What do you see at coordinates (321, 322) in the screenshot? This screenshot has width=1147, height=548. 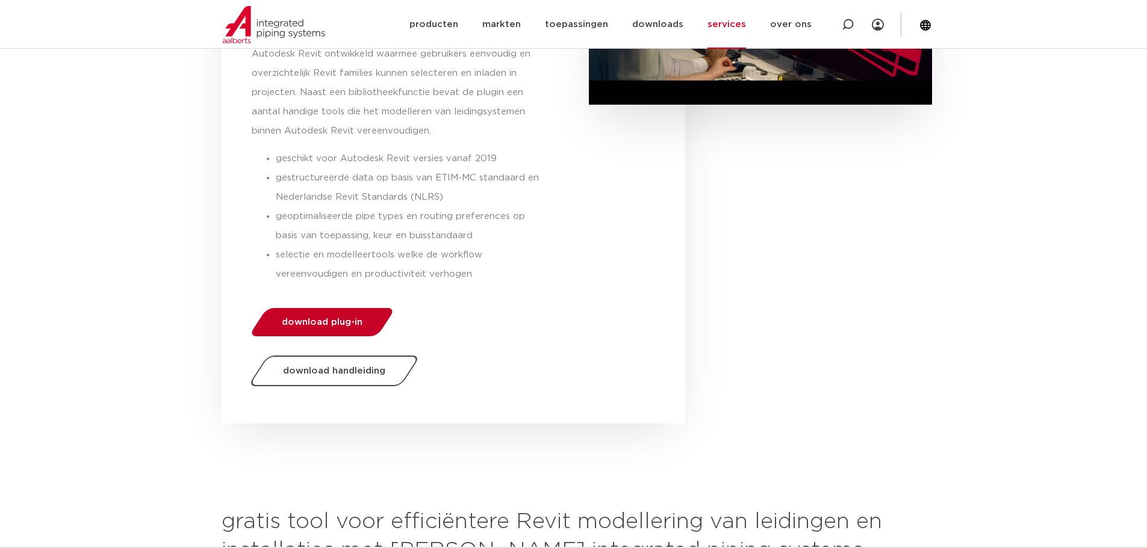 I see `a: download plug-in` at bounding box center [321, 322].